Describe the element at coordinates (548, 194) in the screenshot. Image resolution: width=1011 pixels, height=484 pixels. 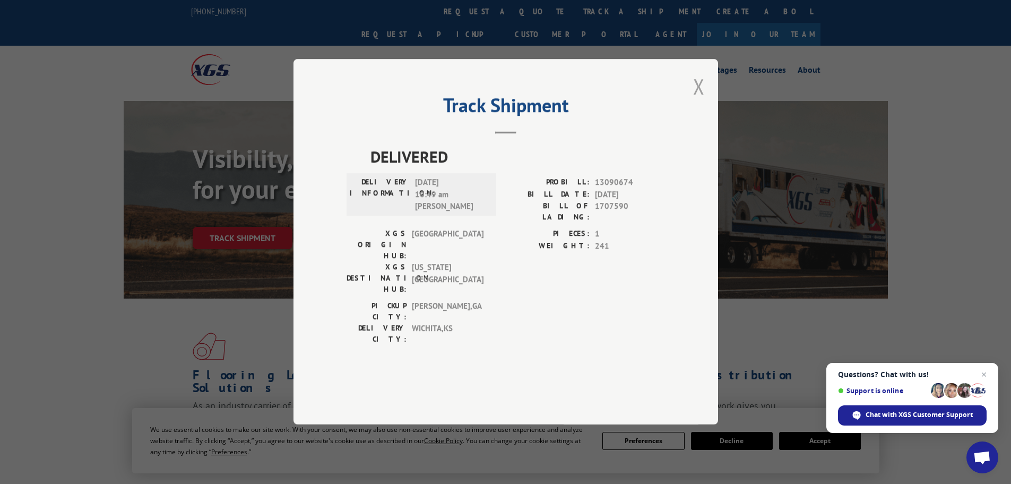
I see `label: BILL DATE:` at that location.